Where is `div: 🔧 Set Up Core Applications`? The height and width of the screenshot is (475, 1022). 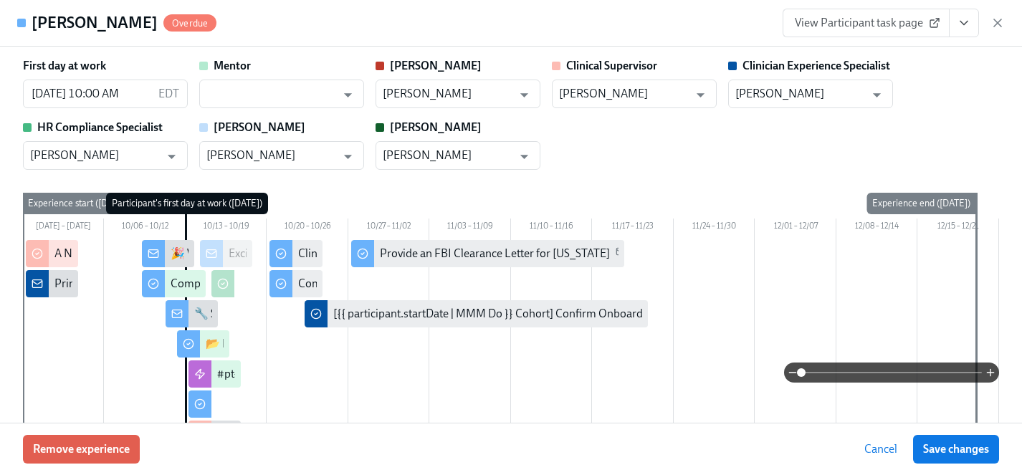
div: 🔧 Set Up Core Applications is located at coordinates (262, 314).